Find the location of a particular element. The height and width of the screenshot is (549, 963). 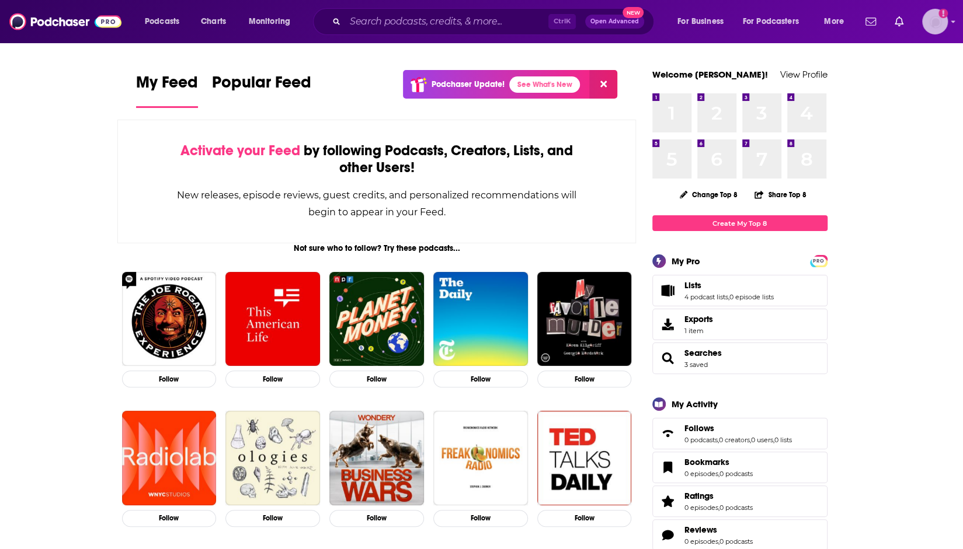

span: More is located at coordinates (834, 22).